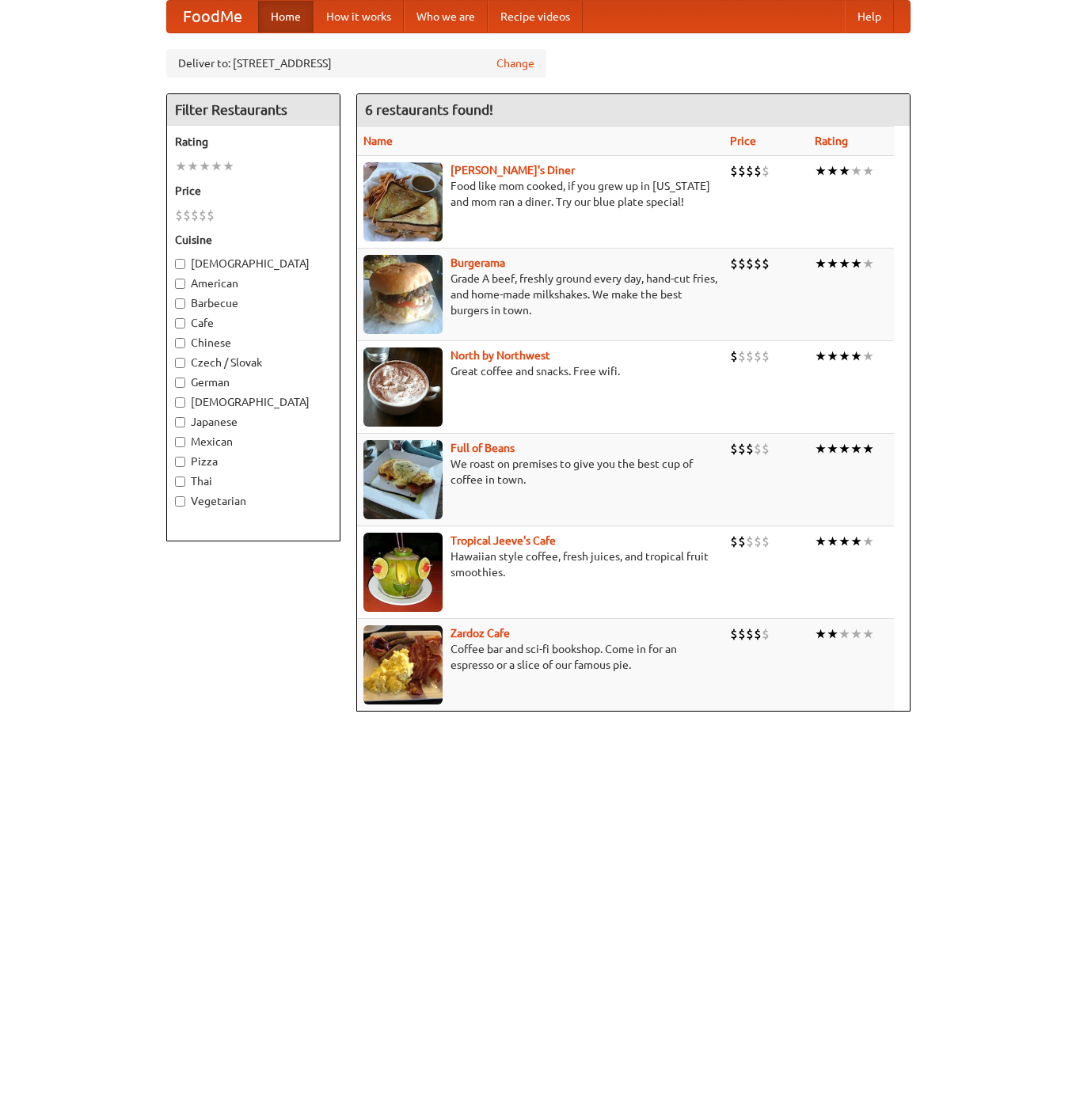  What do you see at coordinates (253, 363) in the screenshot?
I see `label: Czech / Slovak` at bounding box center [253, 363].